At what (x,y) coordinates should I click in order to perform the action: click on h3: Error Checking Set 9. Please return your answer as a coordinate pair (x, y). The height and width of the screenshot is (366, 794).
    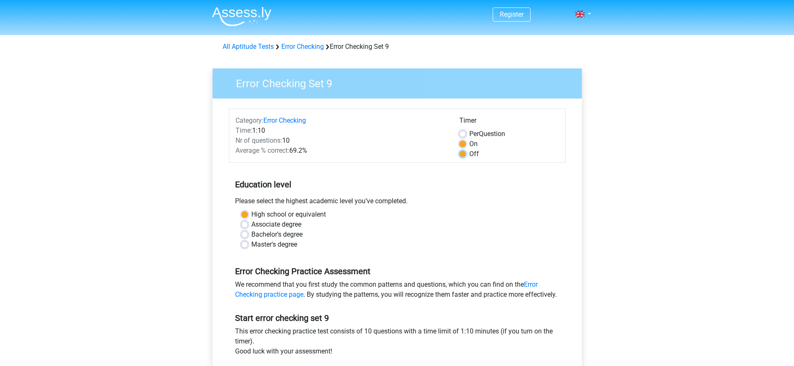
    Looking at the image, I should click on (401, 82).